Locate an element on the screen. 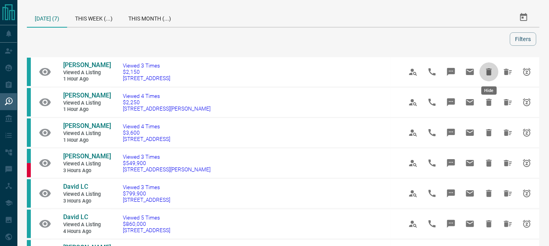 The width and height of the screenshot is (549, 246). div: This Month (...) is located at coordinates (150, 17).